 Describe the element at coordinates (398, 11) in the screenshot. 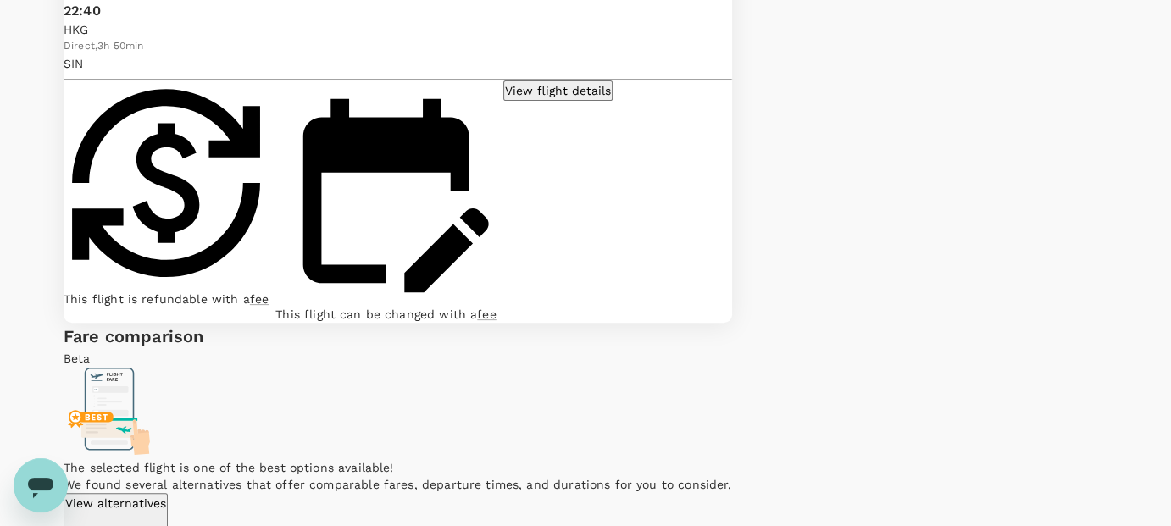

I see `p: 22:40` at that location.